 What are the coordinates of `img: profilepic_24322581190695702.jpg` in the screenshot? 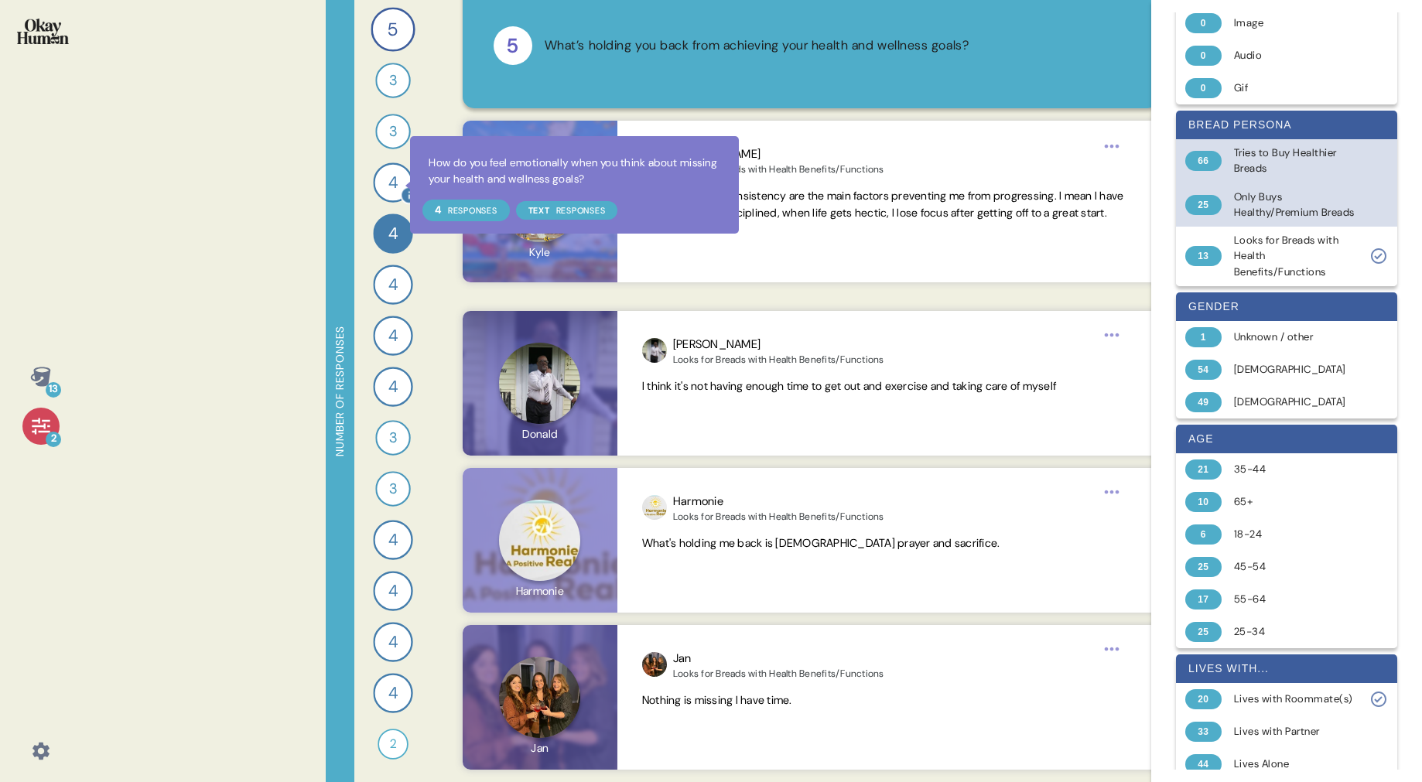 It's located at (654, 665).